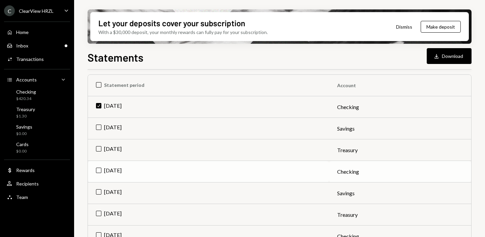 The image size is (485, 237). Describe the element at coordinates (404, 27) in the screenshot. I see `button: Dismiss` at that location.